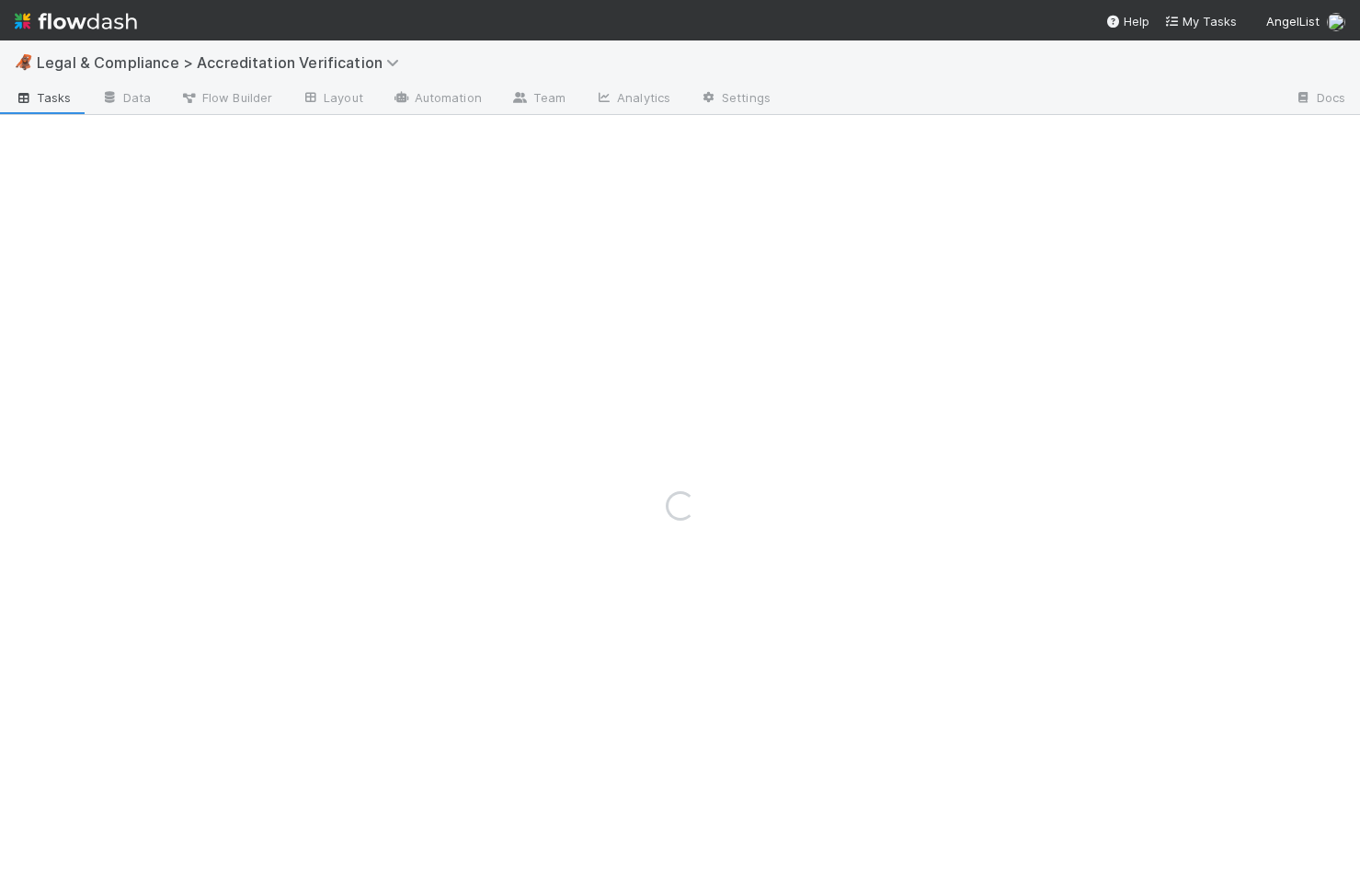  What do you see at coordinates (226, 100) in the screenshot?
I see `a: Flow Builder` at bounding box center [226, 100].